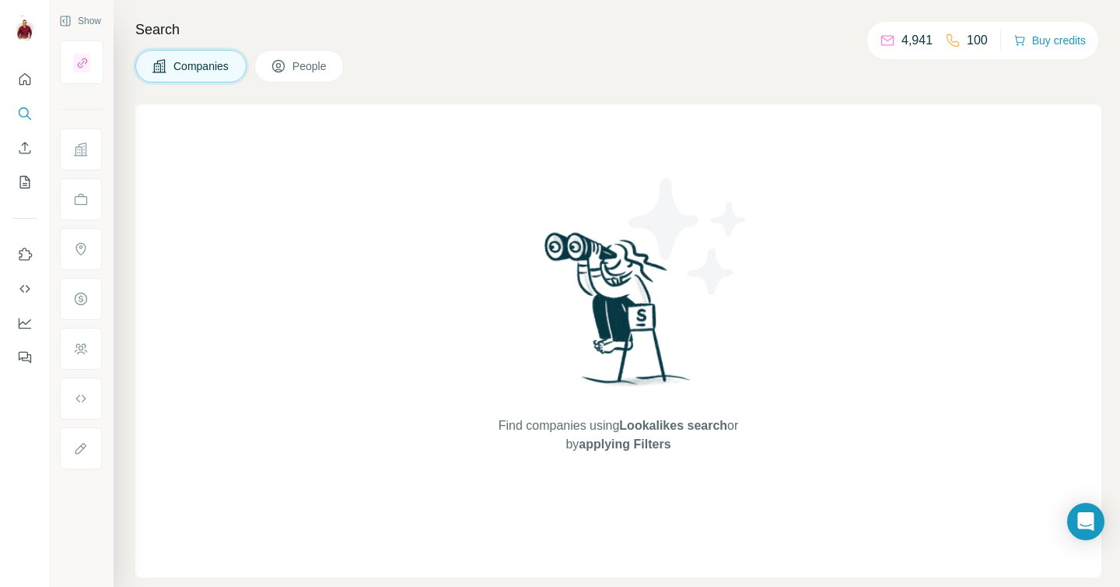 The width and height of the screenshot is (1120, 587). What do you see at coordinates (25, 289) in the screenshot?
I see `button: Use Surfe API` at bounding box center [25, 289].